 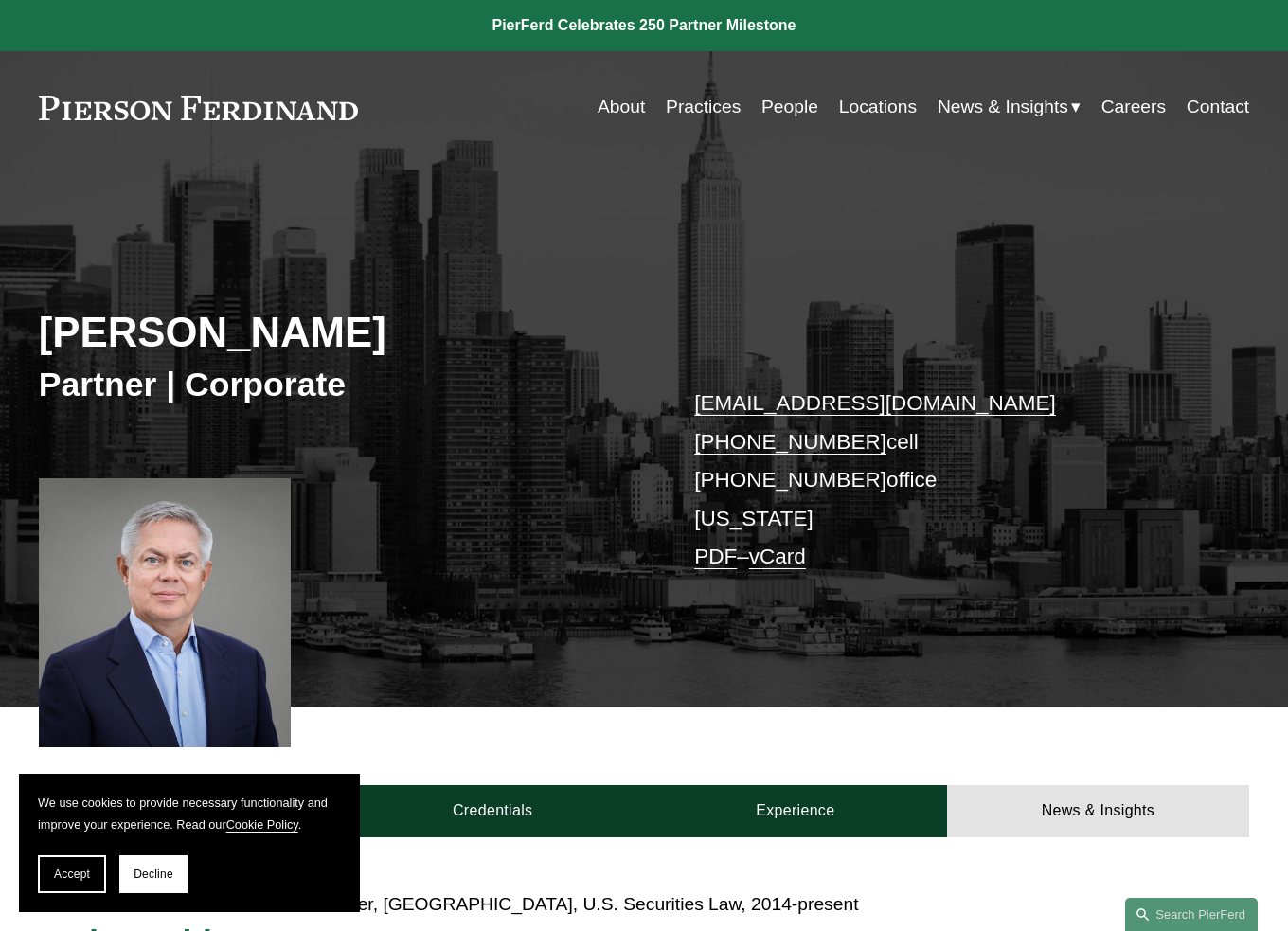 What do you see at coordinates (189, 843) in the screenshot?
I see `section: Cookie banner` at bounding box center [189, 843].